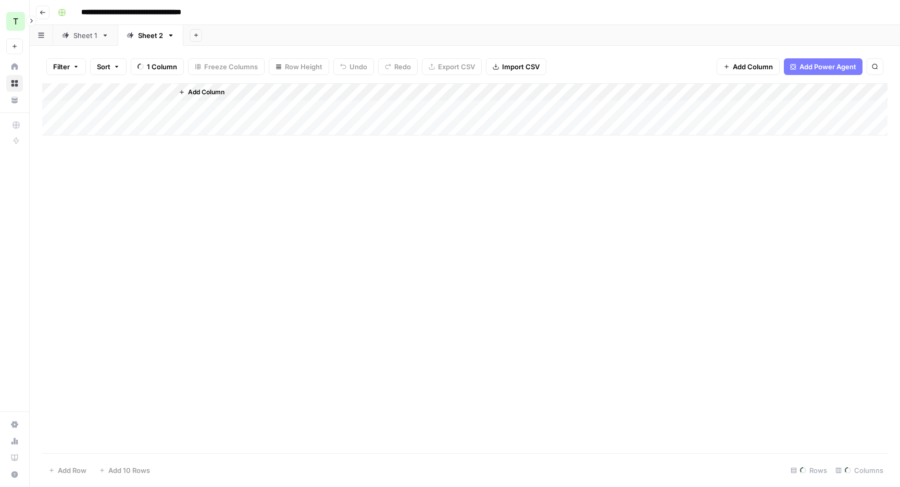 This screenshot has height=487, width=900. Describe the element at coordinates (15, 425) in the screenshot. I see `a: Settings` at that location.